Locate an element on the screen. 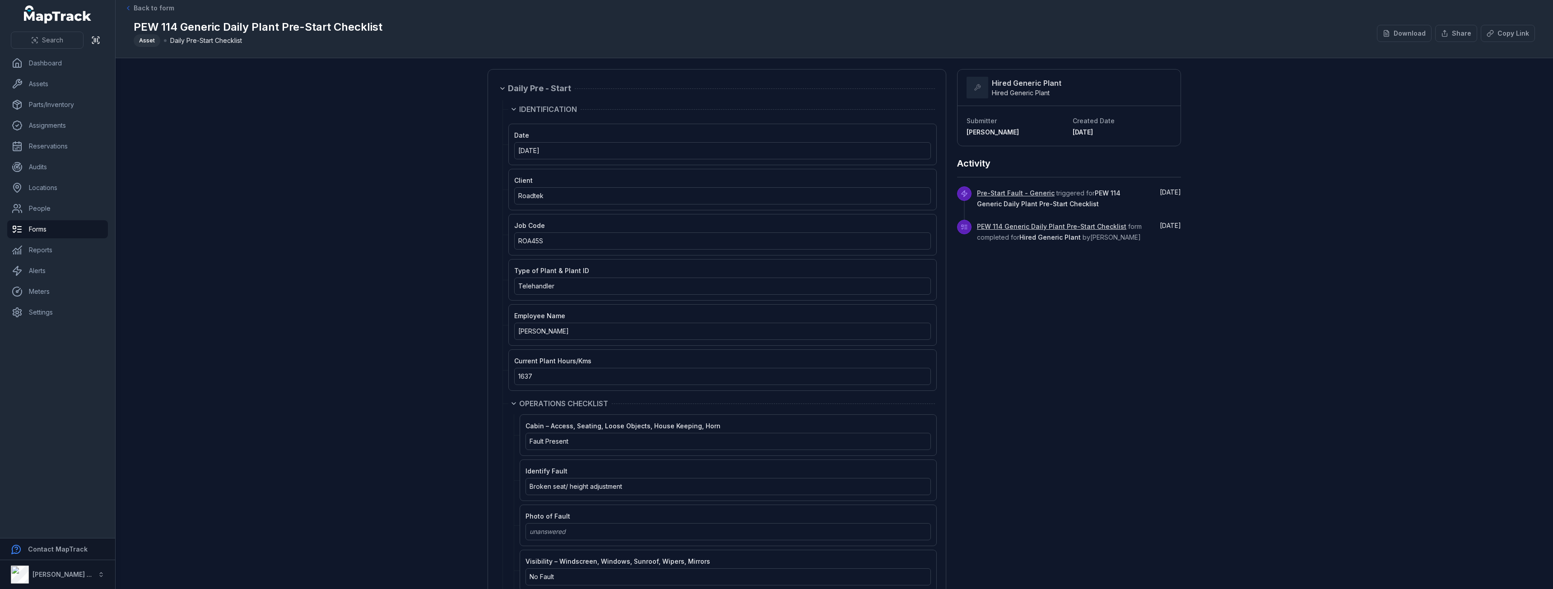 This screenshot has width=1553, height=589. button: Copy Link is located at coordinates (1508, 33).